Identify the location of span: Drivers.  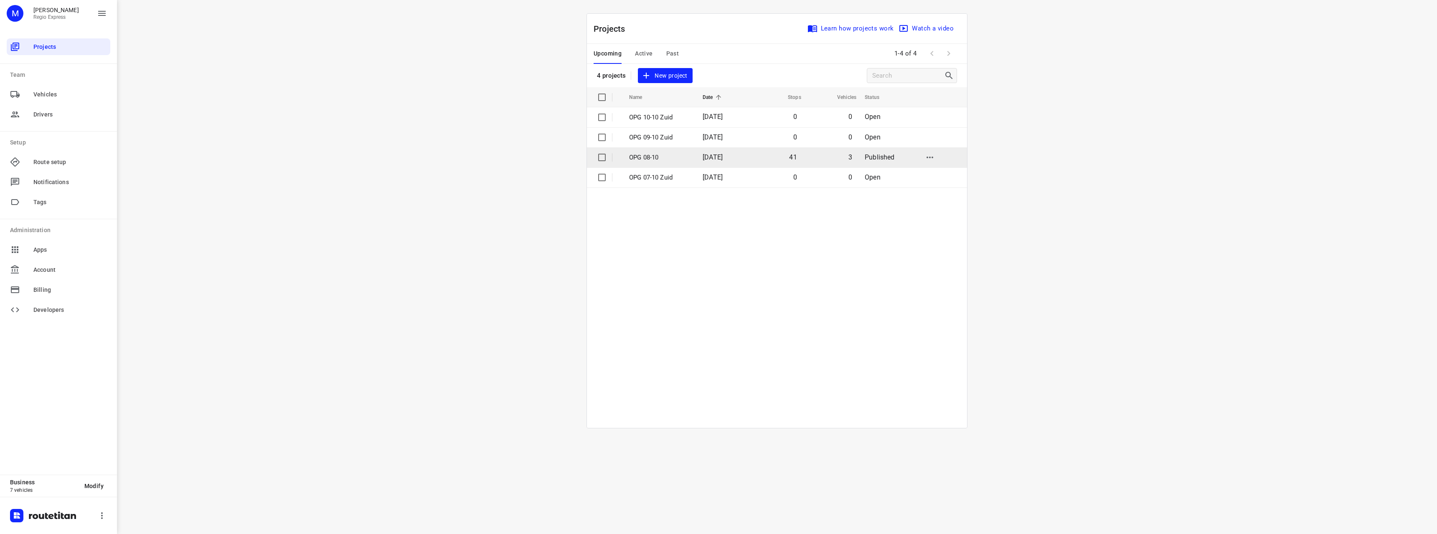
(70, 114).